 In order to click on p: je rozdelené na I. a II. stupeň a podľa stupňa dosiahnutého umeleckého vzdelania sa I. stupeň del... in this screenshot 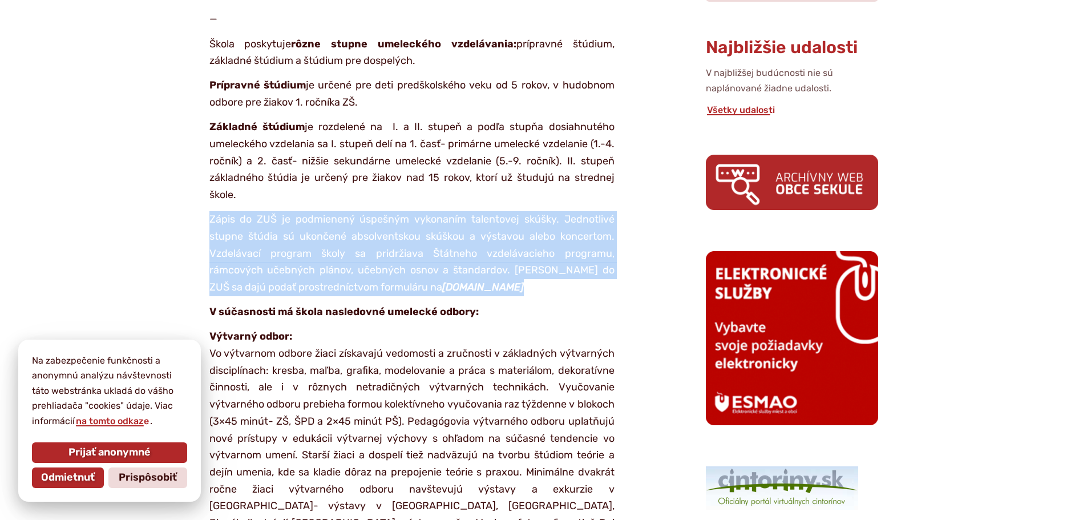, I will do `click(412, 161)`.